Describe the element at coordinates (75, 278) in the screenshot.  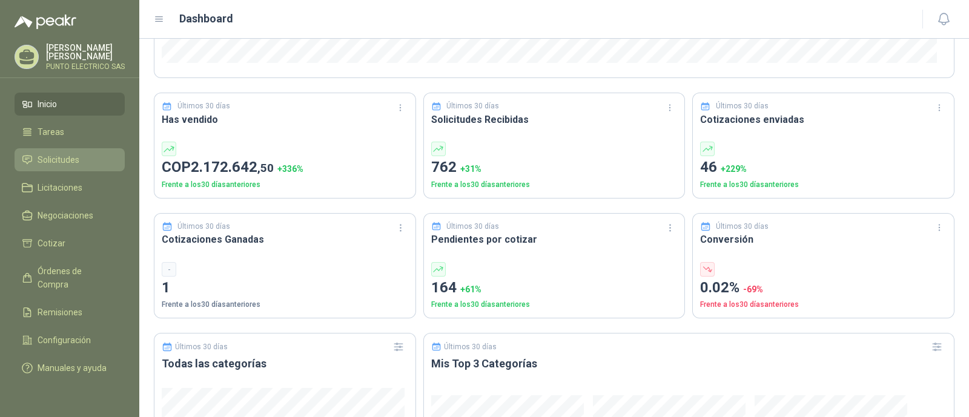
I see `span: Órdenes de Compra` at that location.